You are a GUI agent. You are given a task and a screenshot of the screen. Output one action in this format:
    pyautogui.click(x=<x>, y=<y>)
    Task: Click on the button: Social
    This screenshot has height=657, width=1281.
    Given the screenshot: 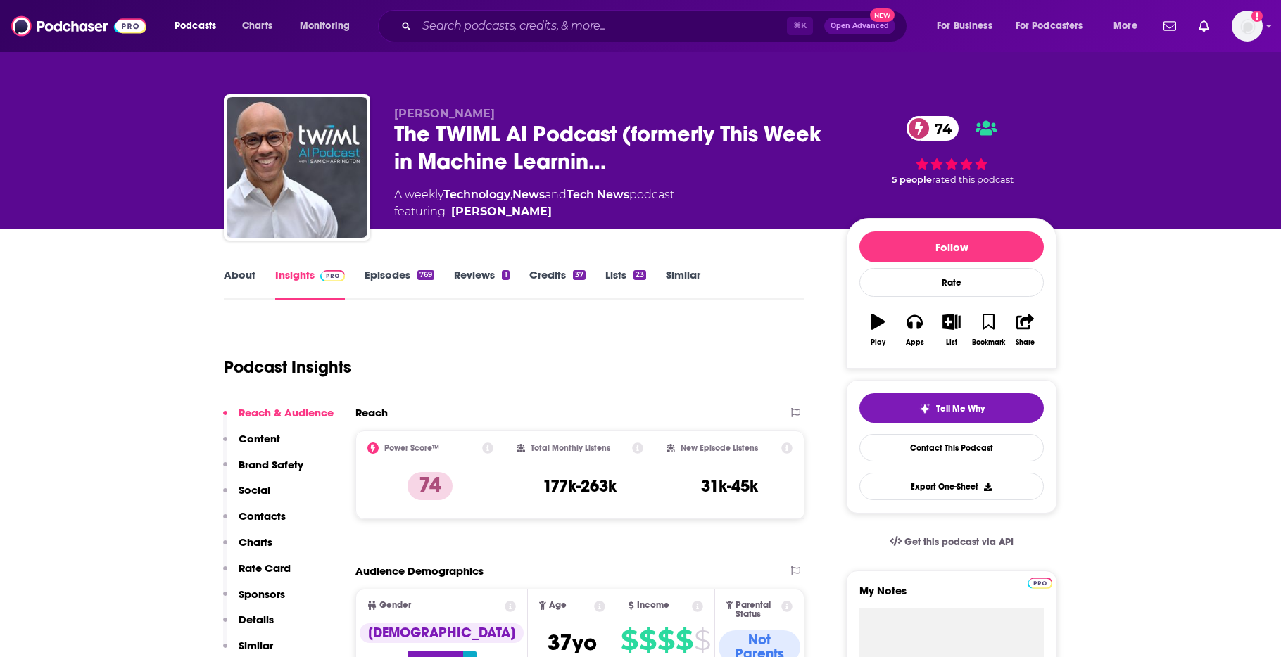 What is the action you would take?
    pyautogui.click(x=246, y=496)
    